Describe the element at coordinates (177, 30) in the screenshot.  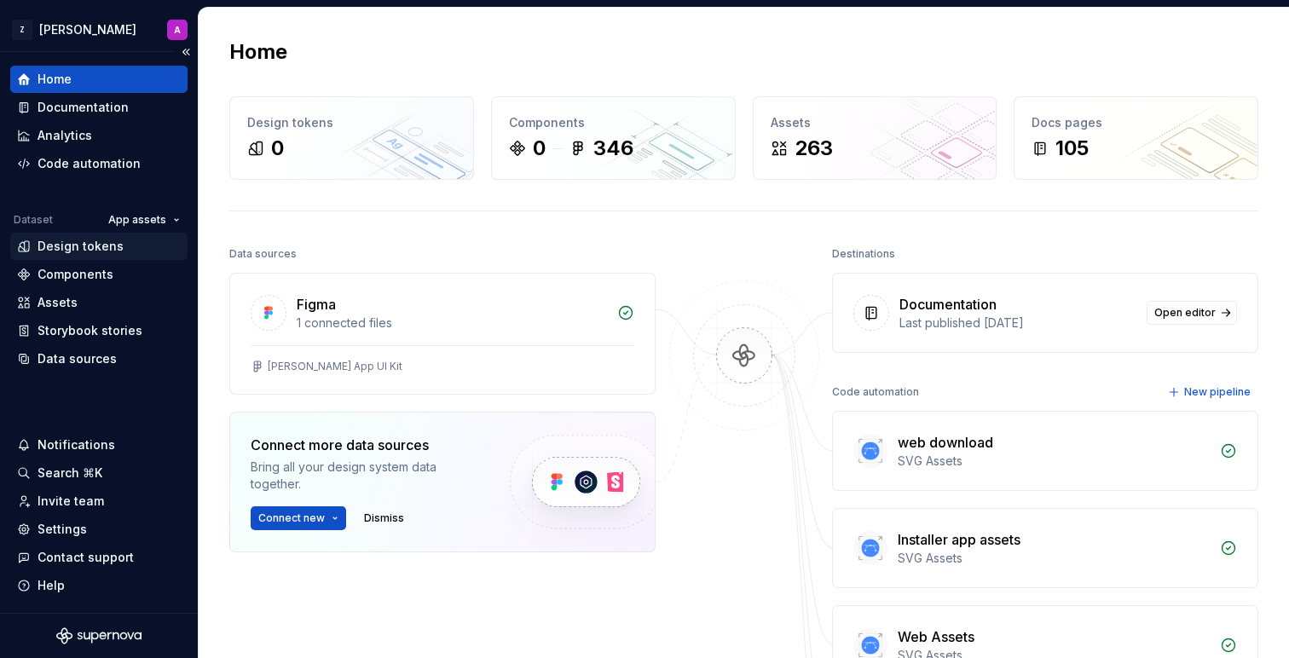
I see `div: A` at that location.